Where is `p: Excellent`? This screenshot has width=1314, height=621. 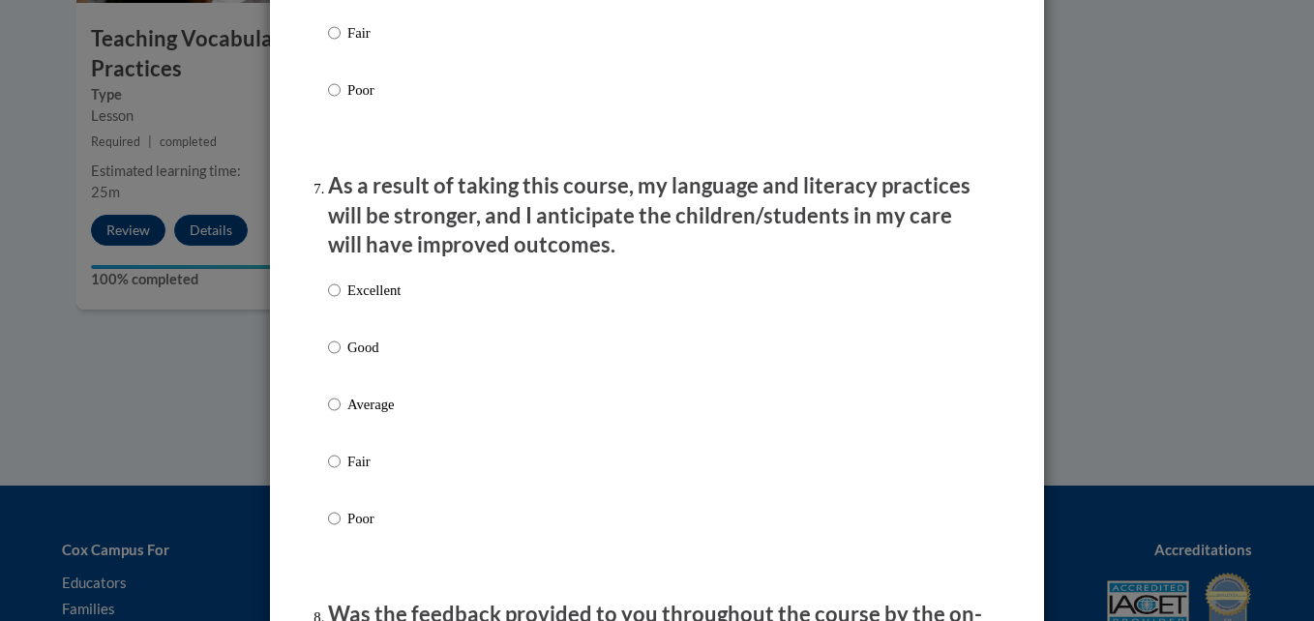 p: Excellent is located at coordinates (373, 290).